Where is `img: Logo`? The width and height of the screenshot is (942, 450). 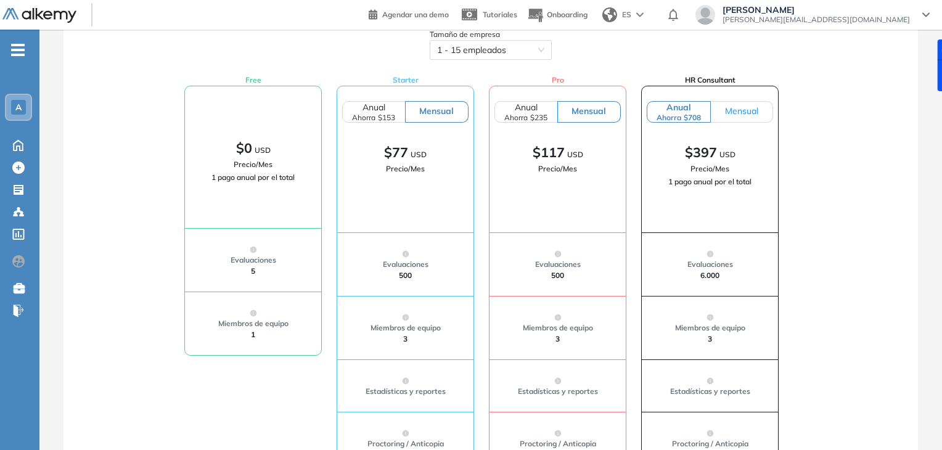 img: Logo is located at coordinates (39, 15).